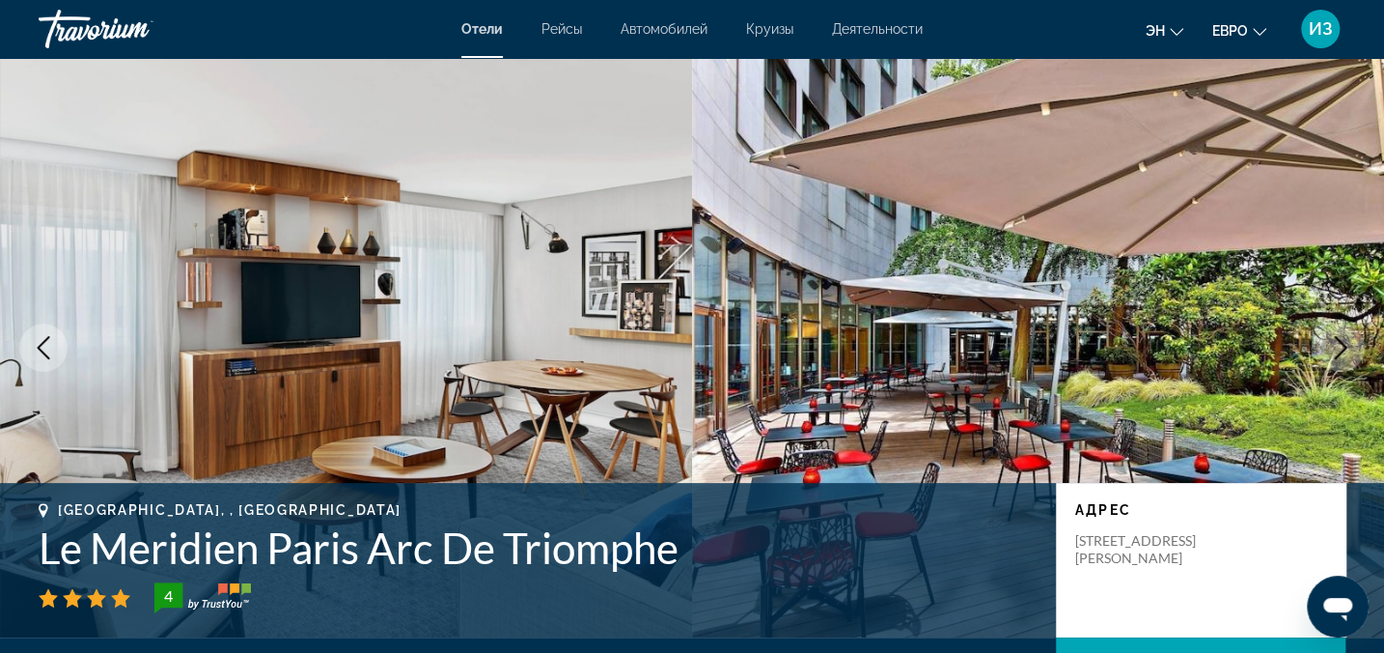 Image resolution: width=1384 pixels, height=653 pixels. Describe the element at coordinates (1240, 30) in the screenshot. I see `button: Изменить валюту` at that location.